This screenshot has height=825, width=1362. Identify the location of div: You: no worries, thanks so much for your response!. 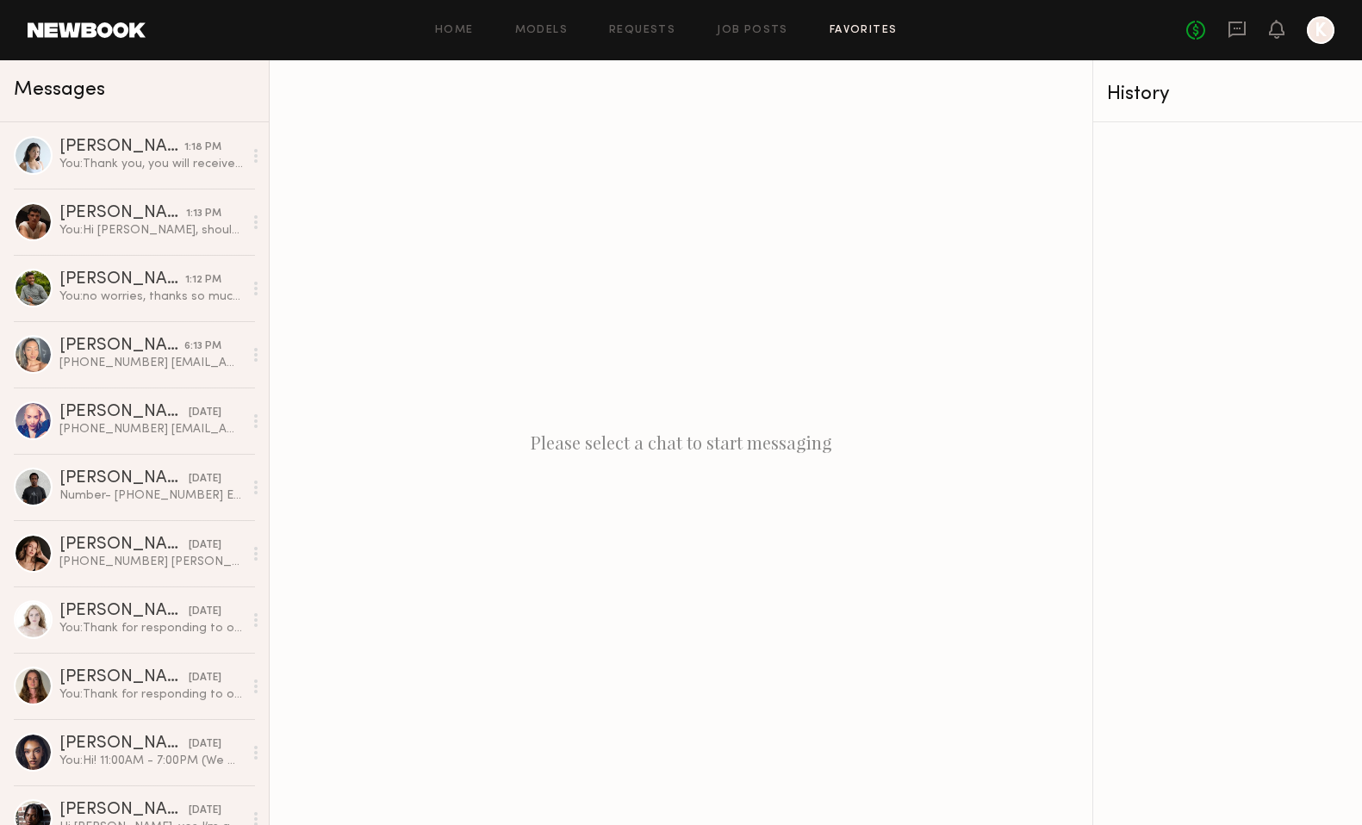
(151, 296).